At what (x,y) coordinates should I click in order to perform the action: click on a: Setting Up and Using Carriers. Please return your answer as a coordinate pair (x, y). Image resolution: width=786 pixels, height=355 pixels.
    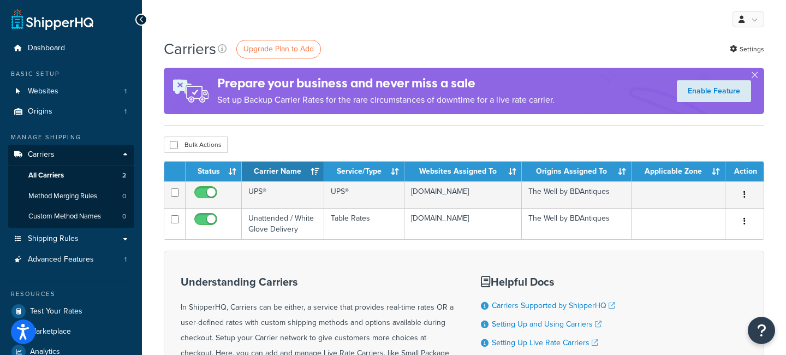
    Looking at the image, I should click on (547, 324).